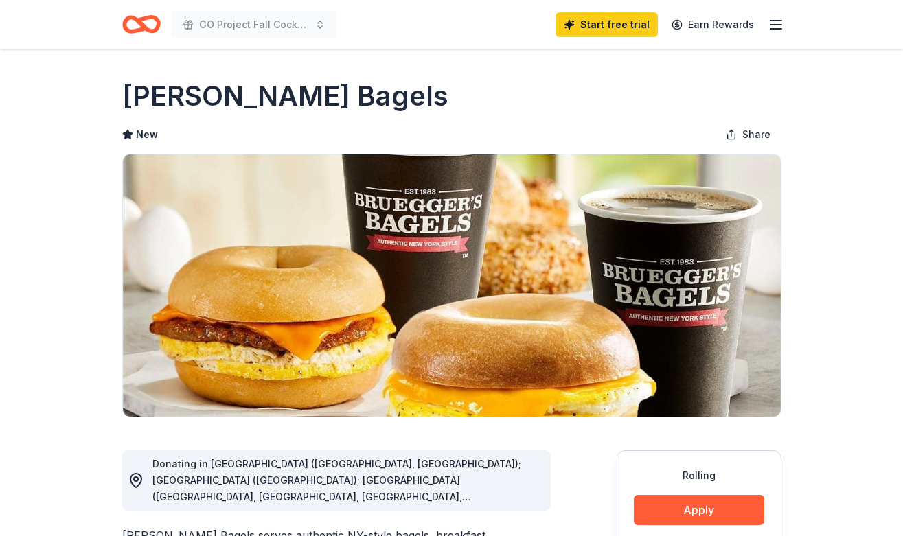 The image size is (903, 536). I want to click on img: Image for Bruegger's Bagels, so click(452, 286).